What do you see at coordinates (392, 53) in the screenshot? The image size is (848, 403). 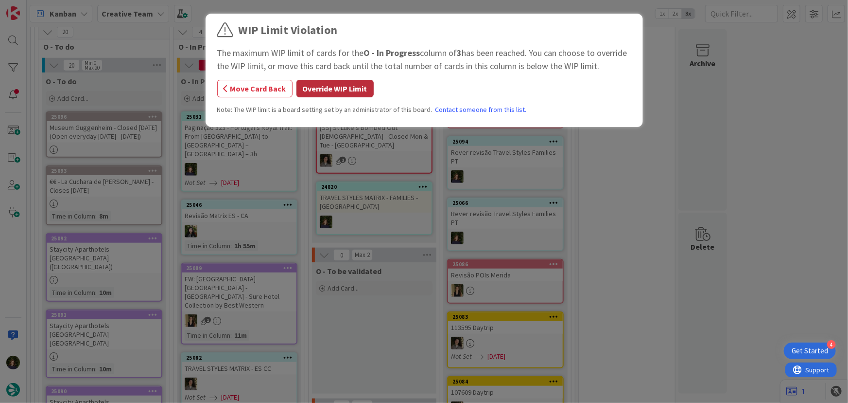 I see `b: O - In Progress` at bounding box center [392, 53].